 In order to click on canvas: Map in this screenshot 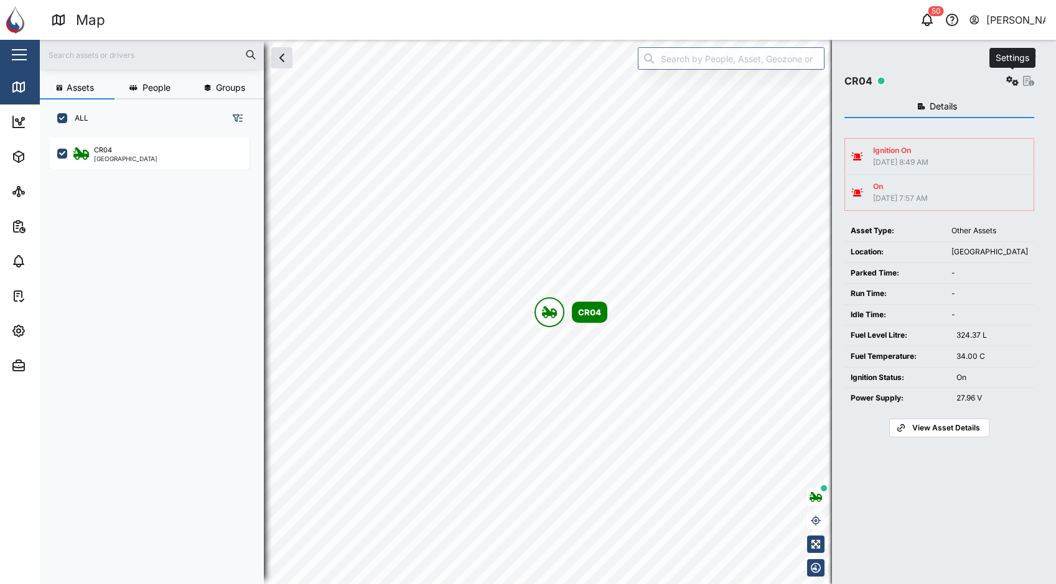, I will do `click(548, 312)`.